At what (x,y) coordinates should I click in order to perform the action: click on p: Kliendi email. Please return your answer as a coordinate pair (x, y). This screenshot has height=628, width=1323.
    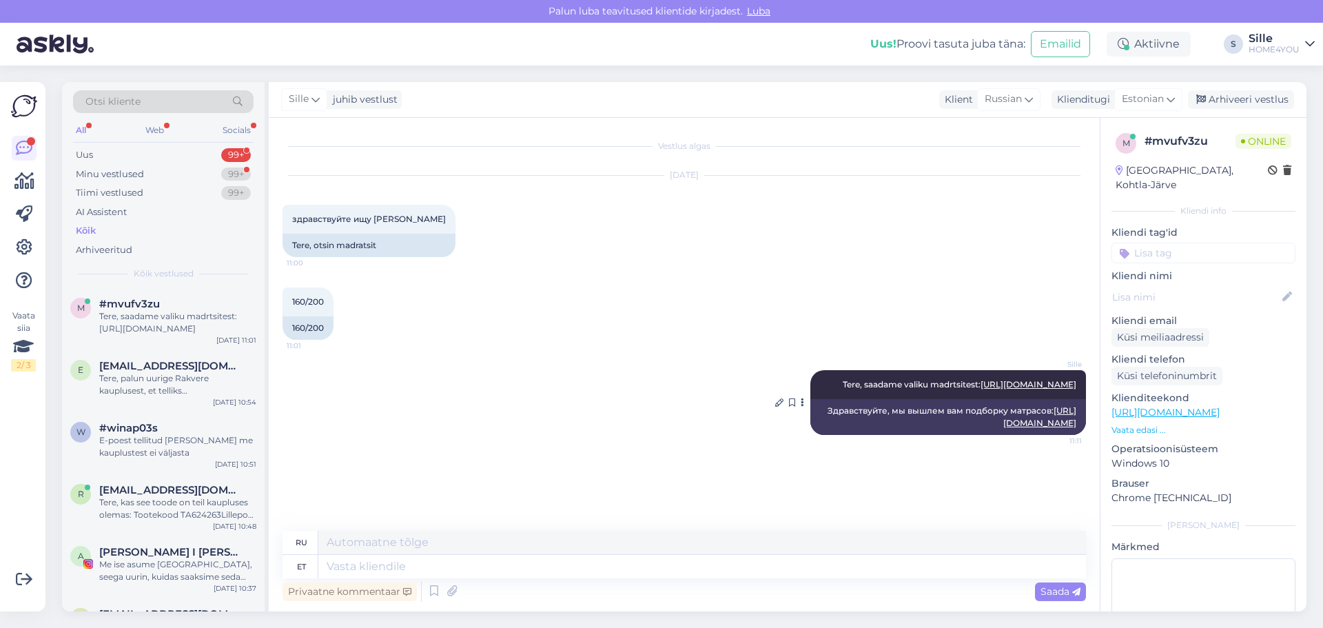
    Looking at the image, I should click on (1203, 320).